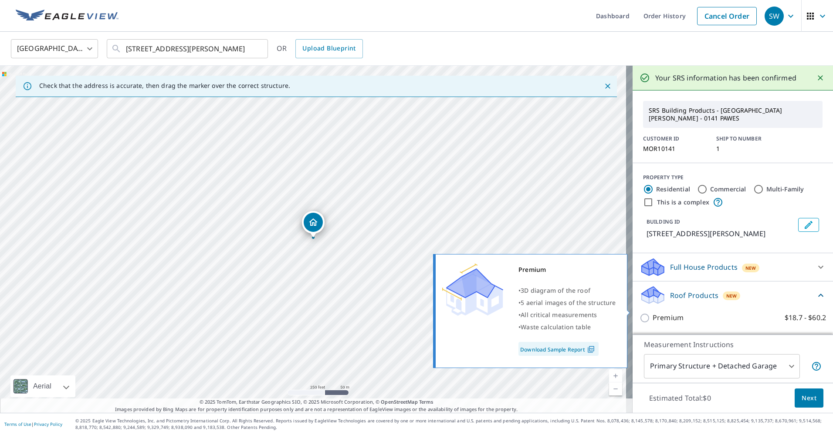  What do you see at coordinates (320, 49) in the screenshot?
I see `div: OR` at bounding box center [320, 49].